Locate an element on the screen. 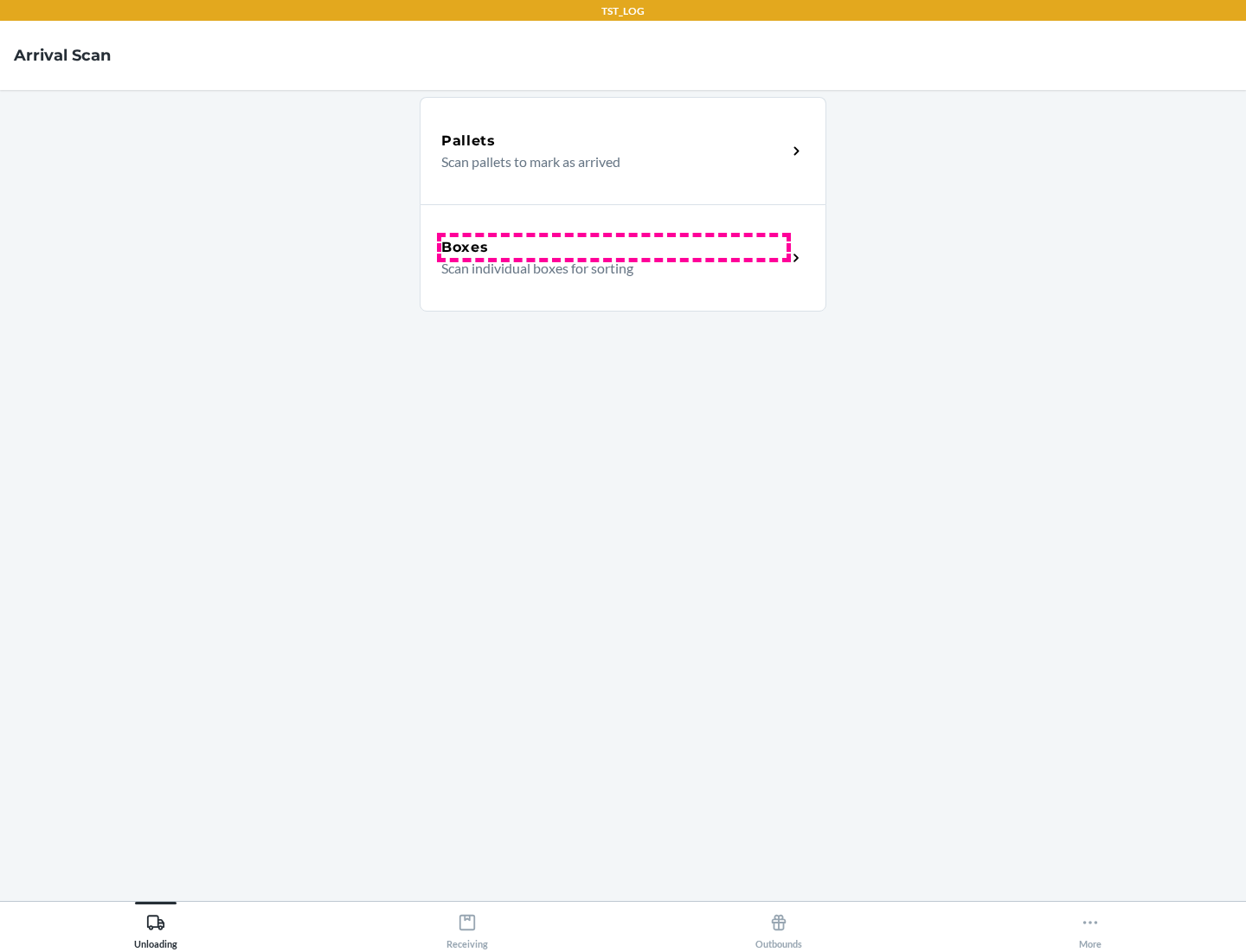 Image resolution: width=1246 pixels, height=952 pixels. a: BoxesScan individual boxes for sorting is located at coordinates (623, 258).